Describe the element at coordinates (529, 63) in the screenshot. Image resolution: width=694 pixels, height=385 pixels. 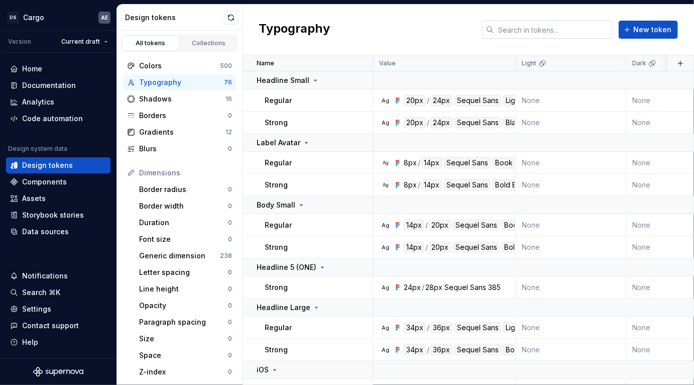
I see `p: Light` at that location.